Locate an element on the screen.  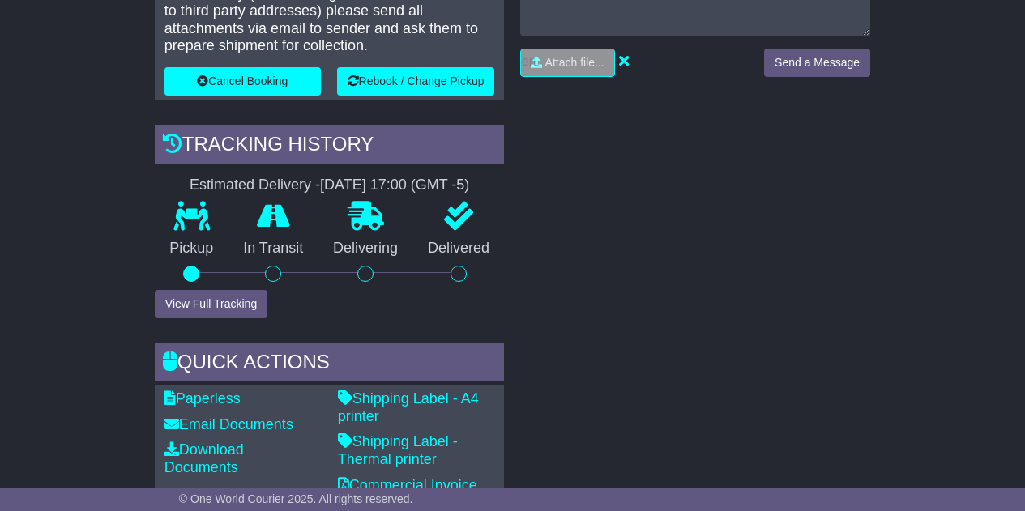
div: Estimated Delivery - is located at coordinates (330, 186).